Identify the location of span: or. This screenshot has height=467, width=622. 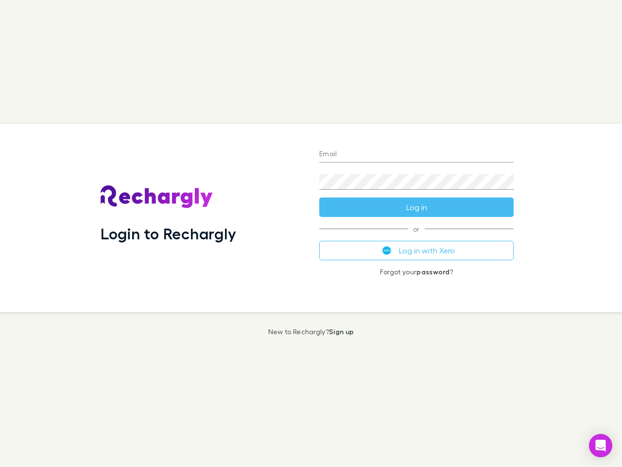
(416, 228).